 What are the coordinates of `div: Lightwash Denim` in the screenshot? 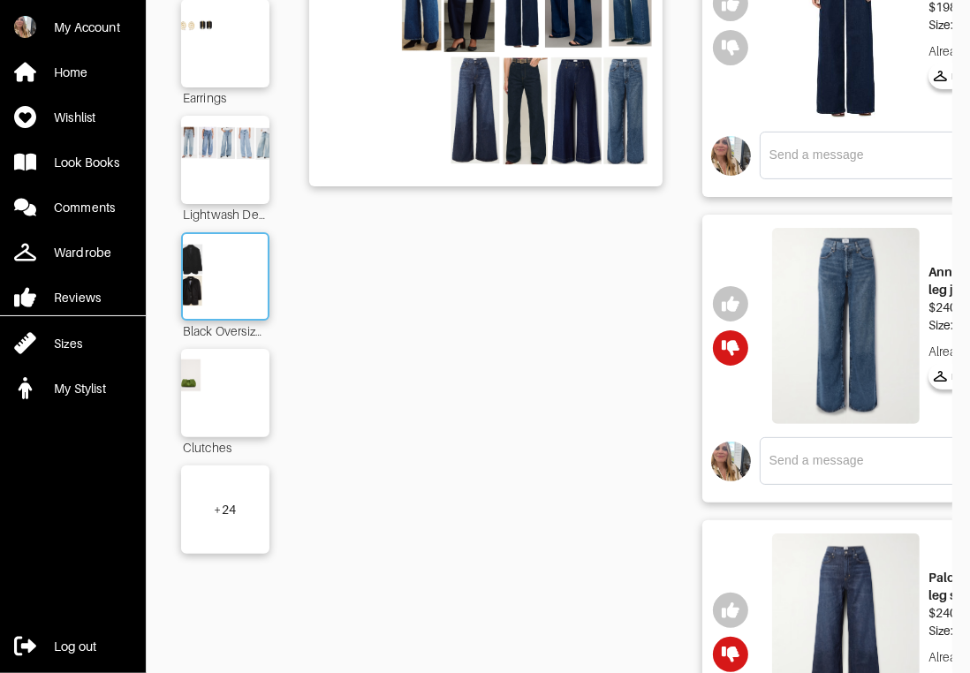 It's located at (225, 214).